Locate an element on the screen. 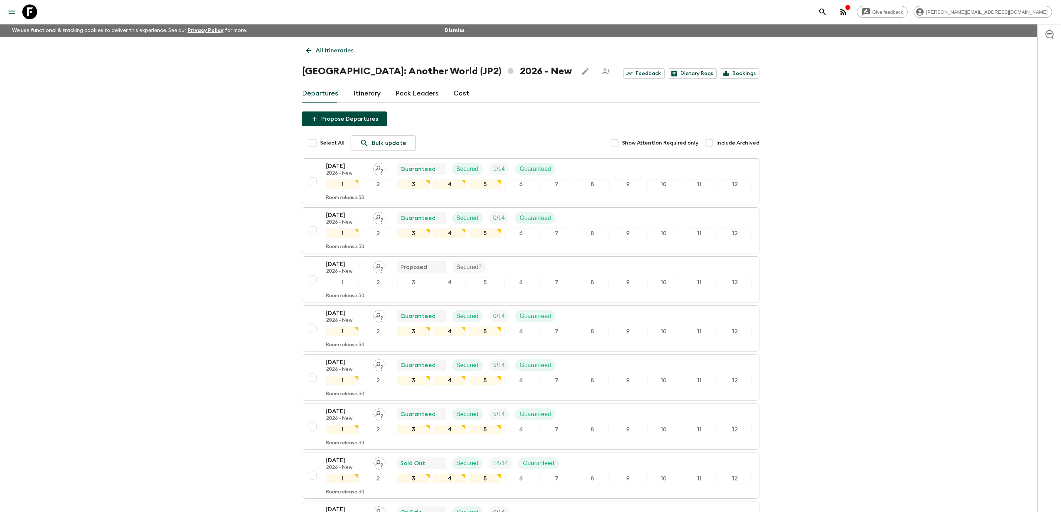 The width and height of the screenshot is (1061, 512). span: Share this itinerary is located at coordinates (606, 71).